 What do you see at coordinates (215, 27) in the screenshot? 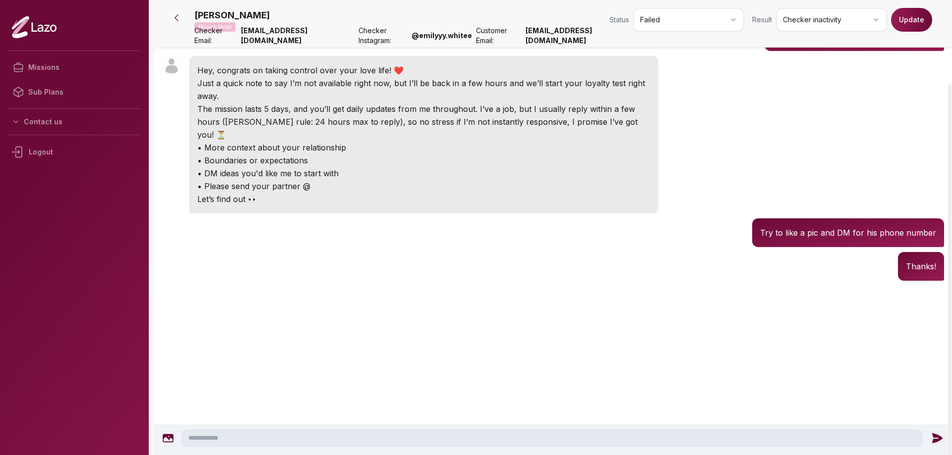
I see `p: Mission failed` at bounding box center [215, 27].